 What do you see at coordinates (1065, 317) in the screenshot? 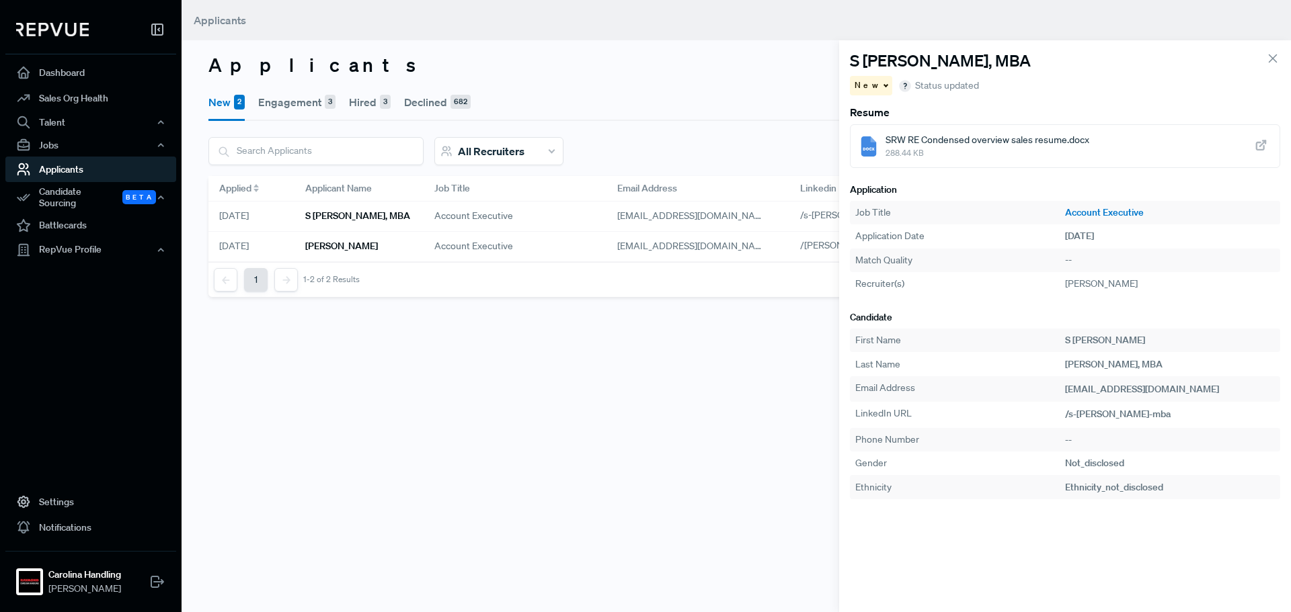
I see `h6: Candidate` at bounding box center [1065, 317].